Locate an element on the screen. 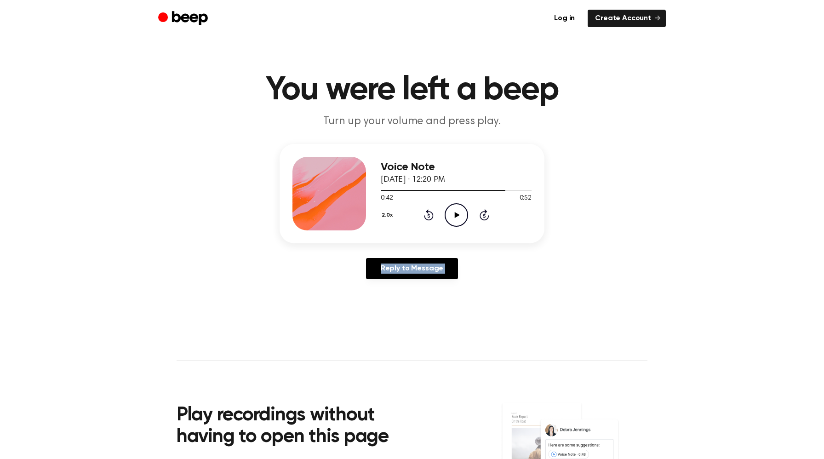 This screenshot has width=824, height=459. h3: Voice Note is located at coordinates (456, 167).